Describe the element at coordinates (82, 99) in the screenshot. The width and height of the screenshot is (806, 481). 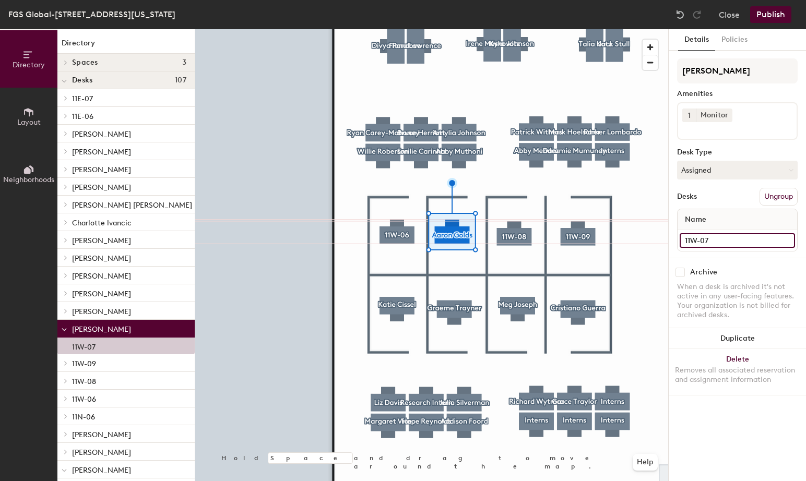
I see `span: 11E-07` at that location.